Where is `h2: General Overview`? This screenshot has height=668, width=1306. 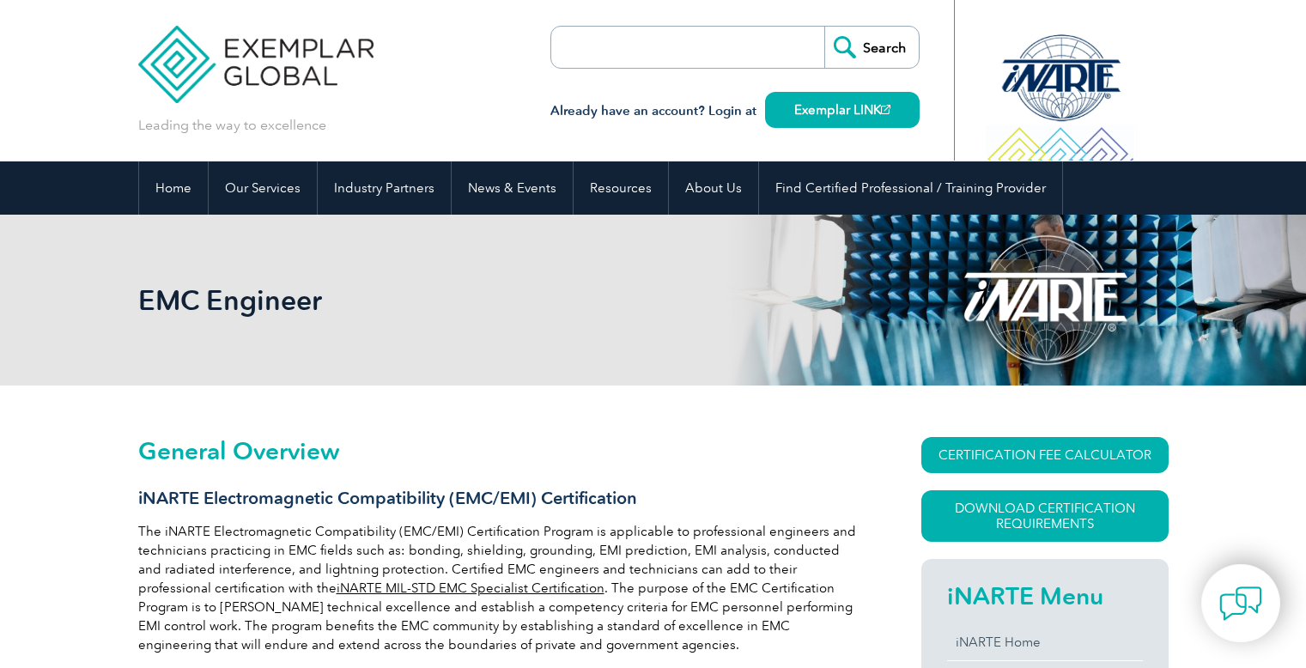
h2: General Overview is located at coordinates (499, 451).